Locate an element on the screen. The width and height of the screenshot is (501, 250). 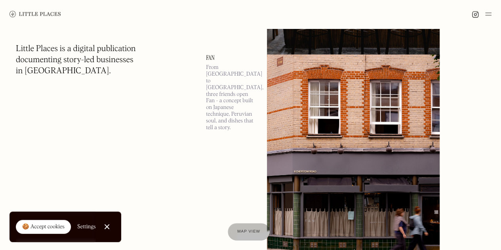
a: Map view is located at coordinates (249, 232).